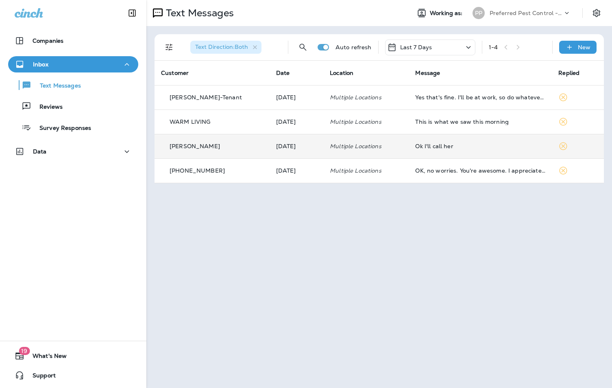 This screenshot has width=612, height=388. What do you see at coordinates (48, 41) in the screenshot?
I see `p: Companies` at bounding box center [48, 41].